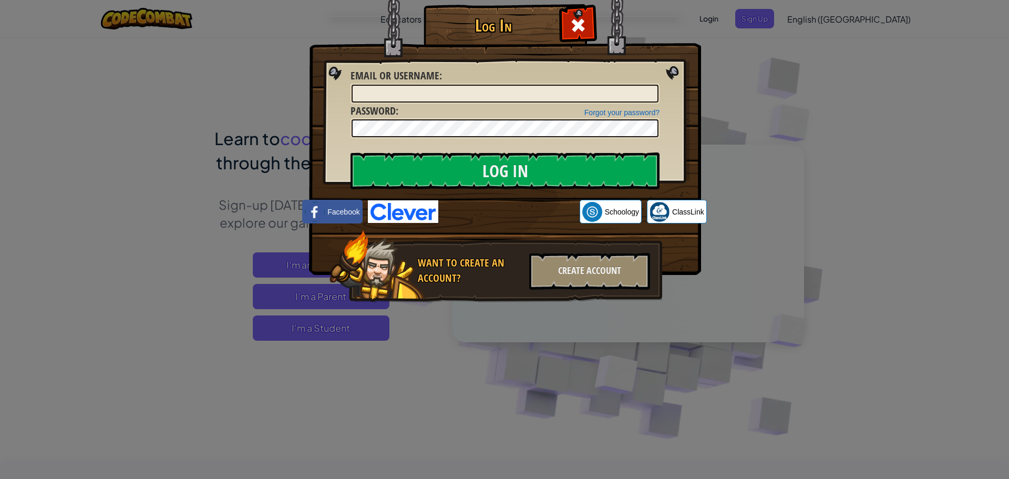 The height and width of the screenshot is (479, 1009). Describe the element at coordinates (592, 212) in the screenshot. I see `img: schoology.png` at that location.